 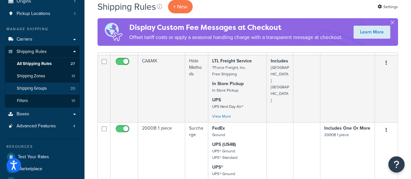 I want to click on li: Shipping Rules, so click(x=42, y=77).